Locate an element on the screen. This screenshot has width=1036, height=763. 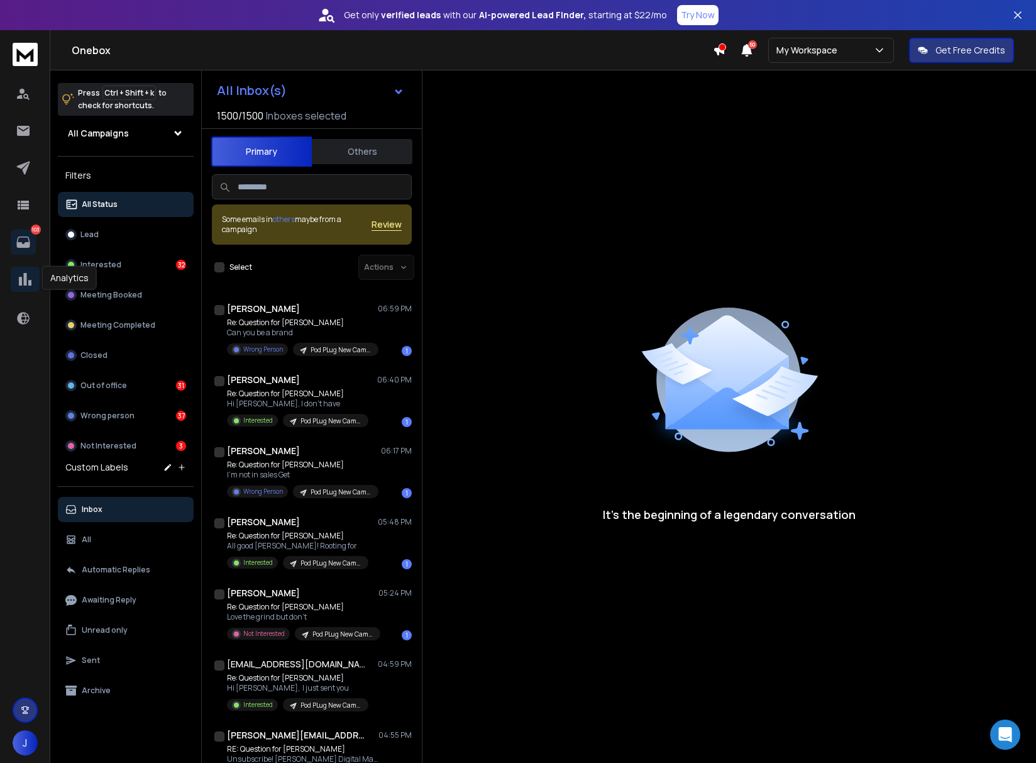
p: Sent is located at coordinates (91, 660).